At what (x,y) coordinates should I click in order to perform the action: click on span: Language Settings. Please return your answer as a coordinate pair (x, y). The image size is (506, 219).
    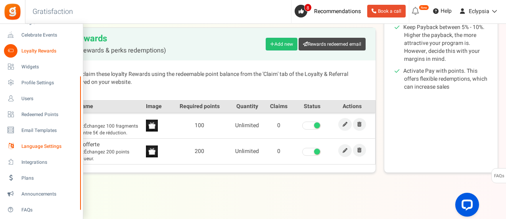
    Looking at the image, I should click on (49, 146).